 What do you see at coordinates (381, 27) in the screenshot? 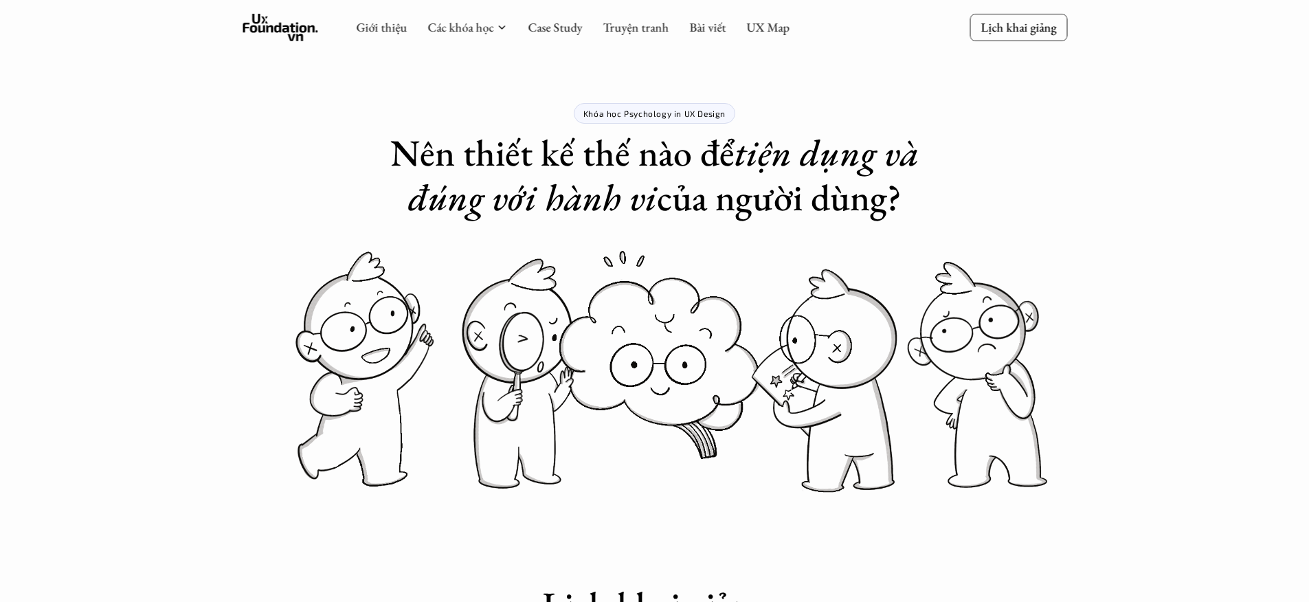
I see `a: Giới thiệu` at bounding box center [381, 27].